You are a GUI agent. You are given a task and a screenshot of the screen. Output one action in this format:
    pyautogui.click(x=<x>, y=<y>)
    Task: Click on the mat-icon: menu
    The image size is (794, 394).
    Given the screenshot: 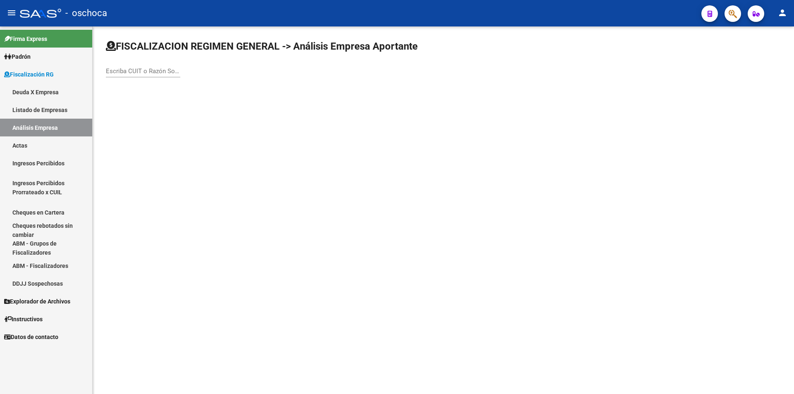 What is the action you would take?
    pyautogui.click(x=12, y=13)
    